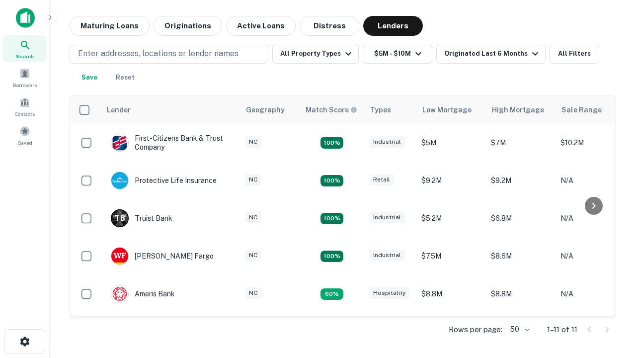  What do you see at coordinates (316, 54) in the screenshot?
I see `button: All Property Types` at bounding box center [316, 54].